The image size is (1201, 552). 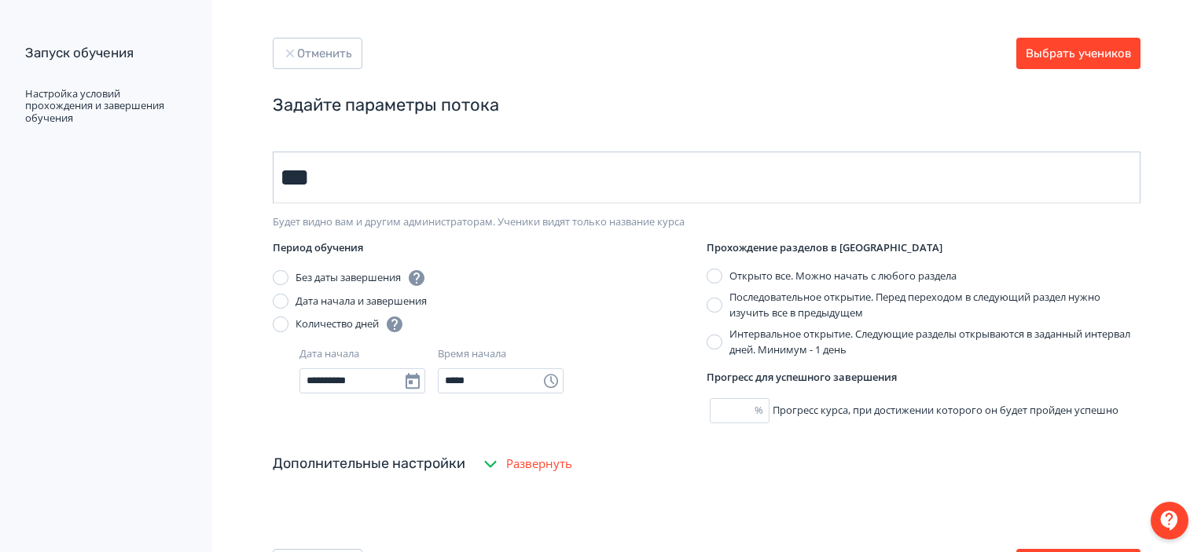 I want to click on div: Прогресс курса, при достижении которого он будет пройден успешно, so click(x=923, y=411).